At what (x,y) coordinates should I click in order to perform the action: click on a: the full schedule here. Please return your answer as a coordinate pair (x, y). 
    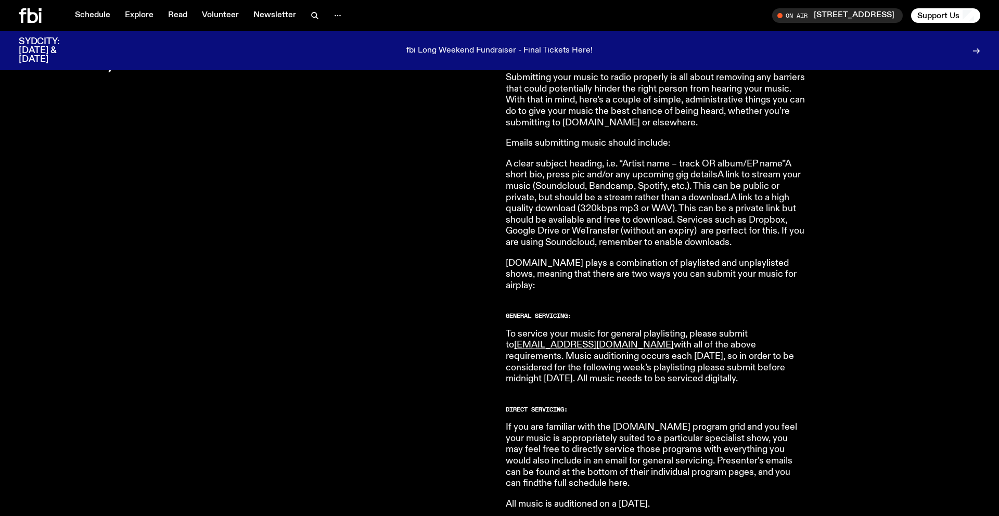
    Looking at the image, I should click on (582, 483).